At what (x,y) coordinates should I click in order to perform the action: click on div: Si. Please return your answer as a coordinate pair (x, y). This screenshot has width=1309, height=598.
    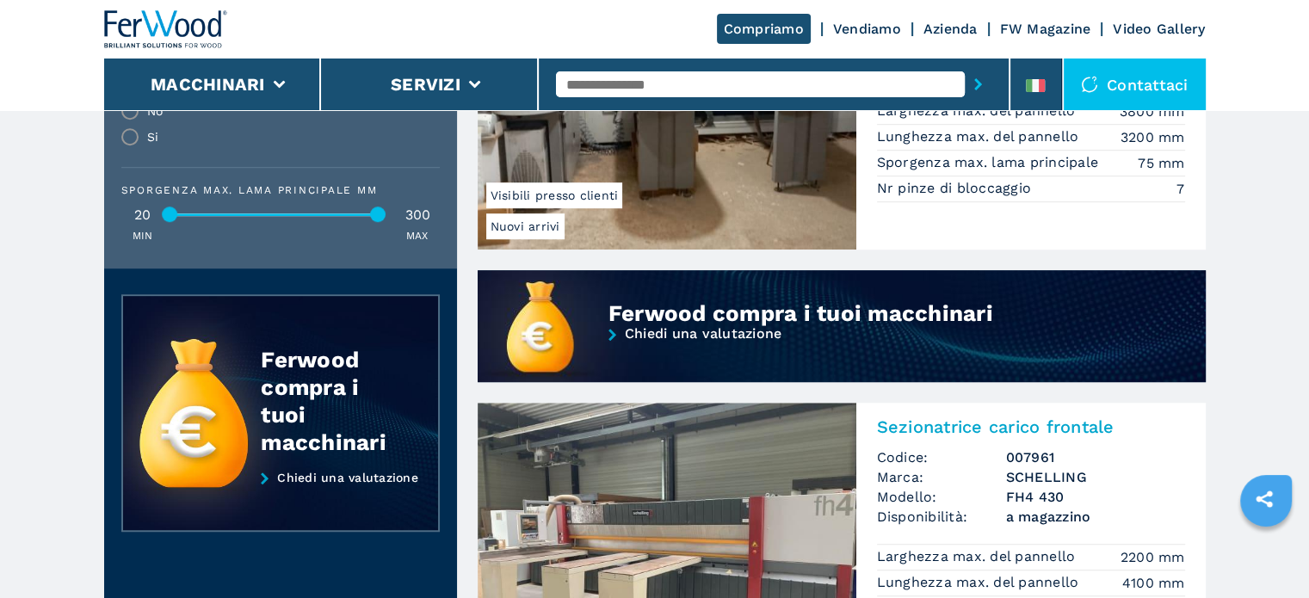
    Looking at the image, I should click on (153, 137).